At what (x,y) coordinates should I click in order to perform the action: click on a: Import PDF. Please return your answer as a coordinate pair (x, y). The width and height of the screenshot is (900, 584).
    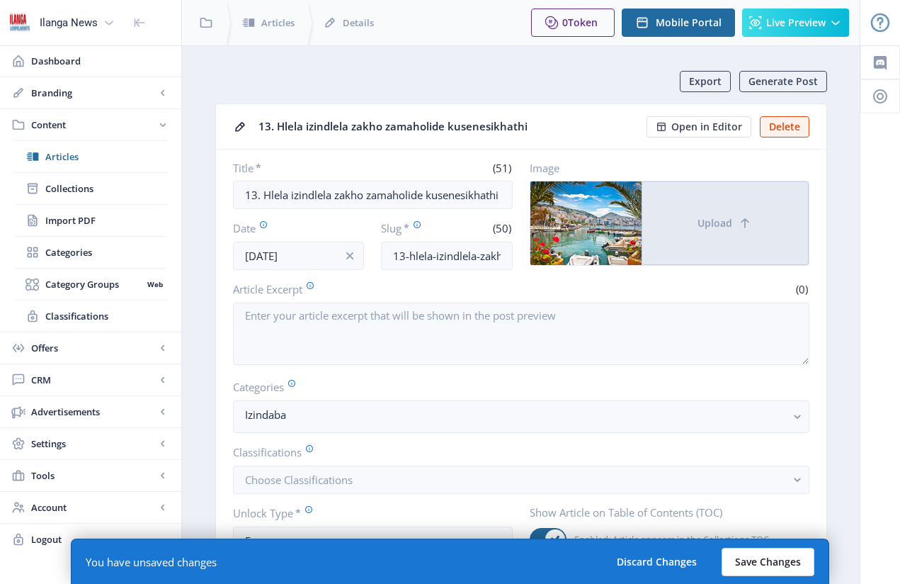
    Looking at the image, I should click on (91, 220).